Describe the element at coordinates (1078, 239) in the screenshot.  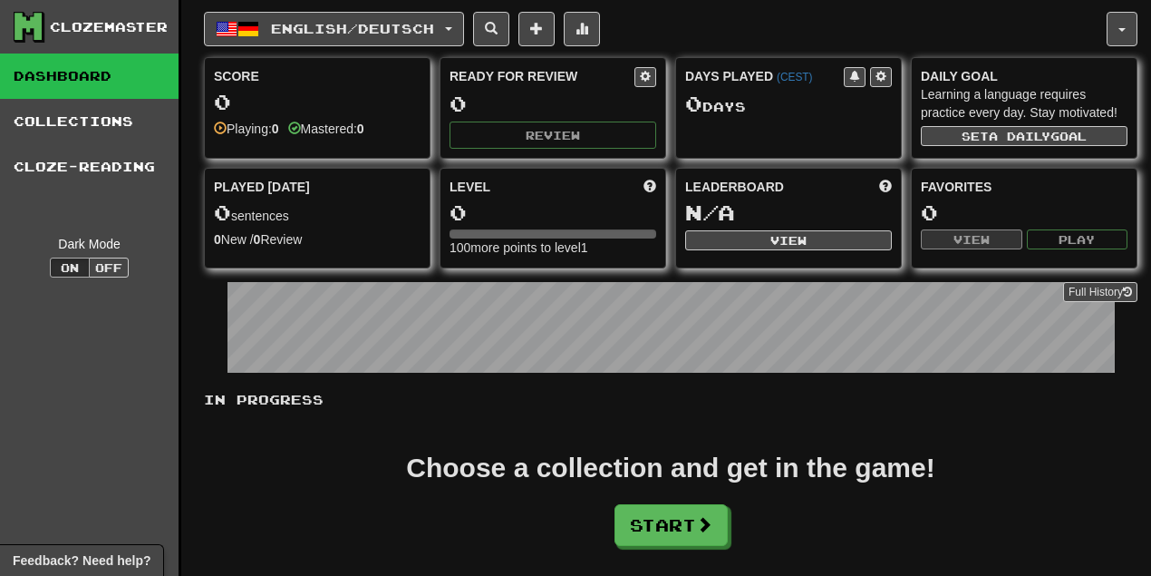
I see `button: Play` at that location.